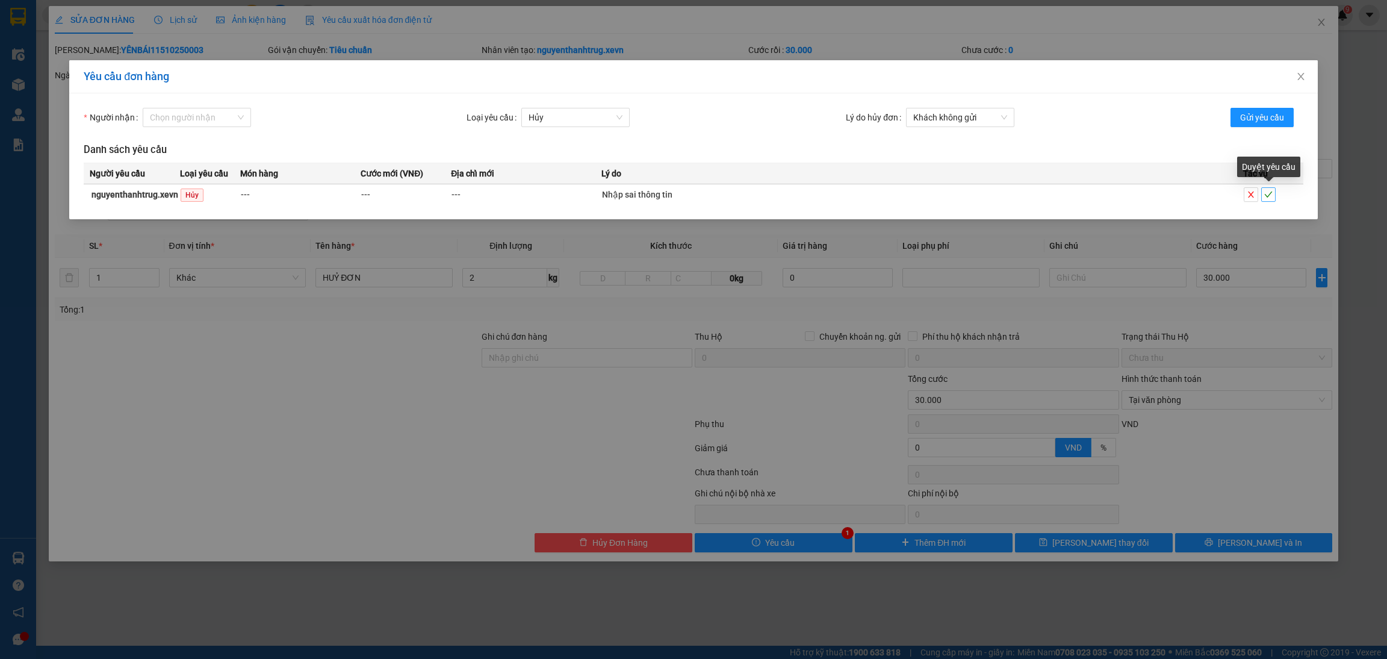 This screenshot has height=659, width=1387. I want to click on span: check, so click(1269, 194).